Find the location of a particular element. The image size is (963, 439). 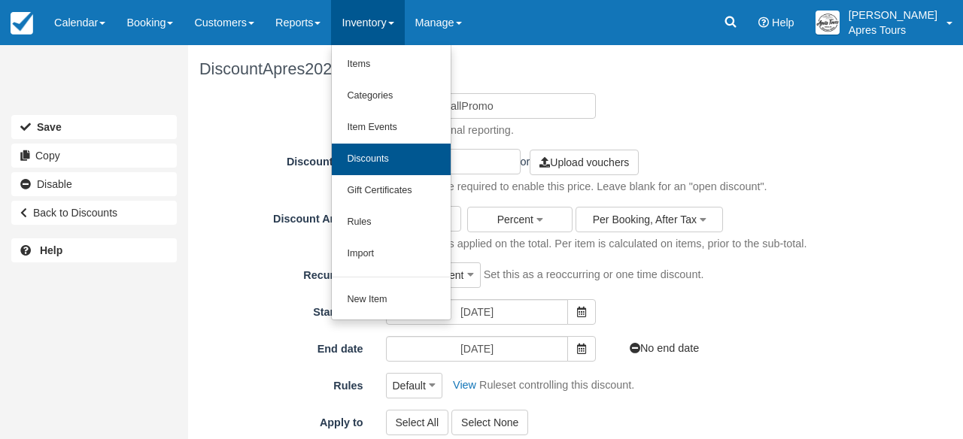

span: Default is located at coordinates (409, 386).